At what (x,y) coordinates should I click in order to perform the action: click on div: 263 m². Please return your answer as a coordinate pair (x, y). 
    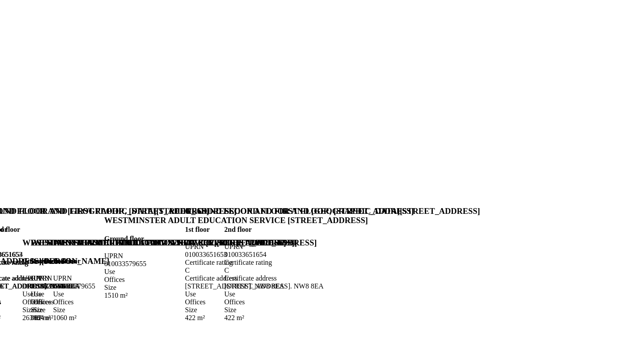
    Looking at the image, I should click on (154, 318).